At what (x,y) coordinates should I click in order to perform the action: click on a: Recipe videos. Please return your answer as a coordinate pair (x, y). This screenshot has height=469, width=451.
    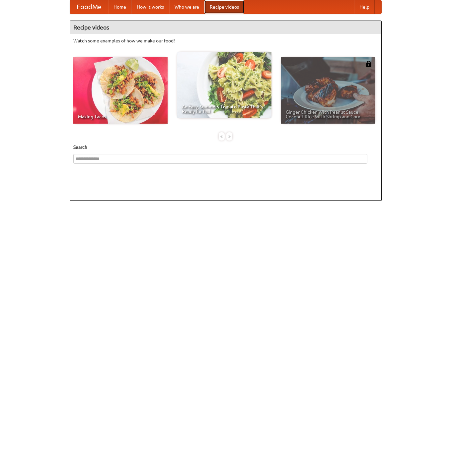
    Looking at the image, I should click on (224, 7).